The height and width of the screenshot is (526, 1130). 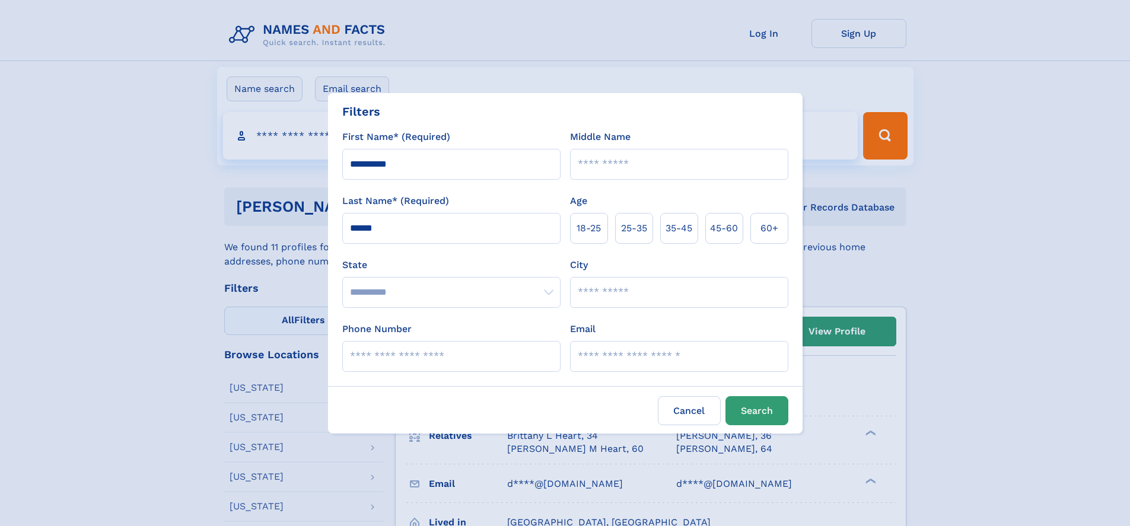 What do you see at coordinates (451, 265) in the screenshot?
I see `label: State` at bounding box center [451, 265].